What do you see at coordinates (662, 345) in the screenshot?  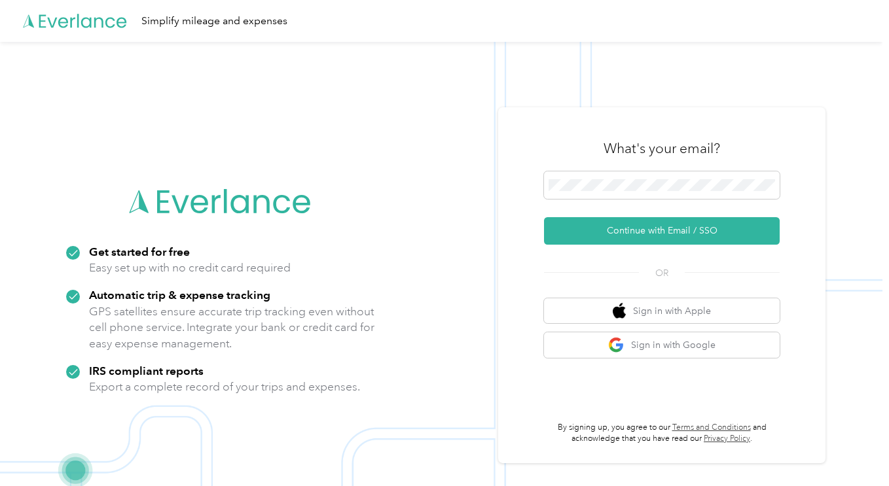 I see `button: google logoSign in with Google` at bounding box center [662, 345].